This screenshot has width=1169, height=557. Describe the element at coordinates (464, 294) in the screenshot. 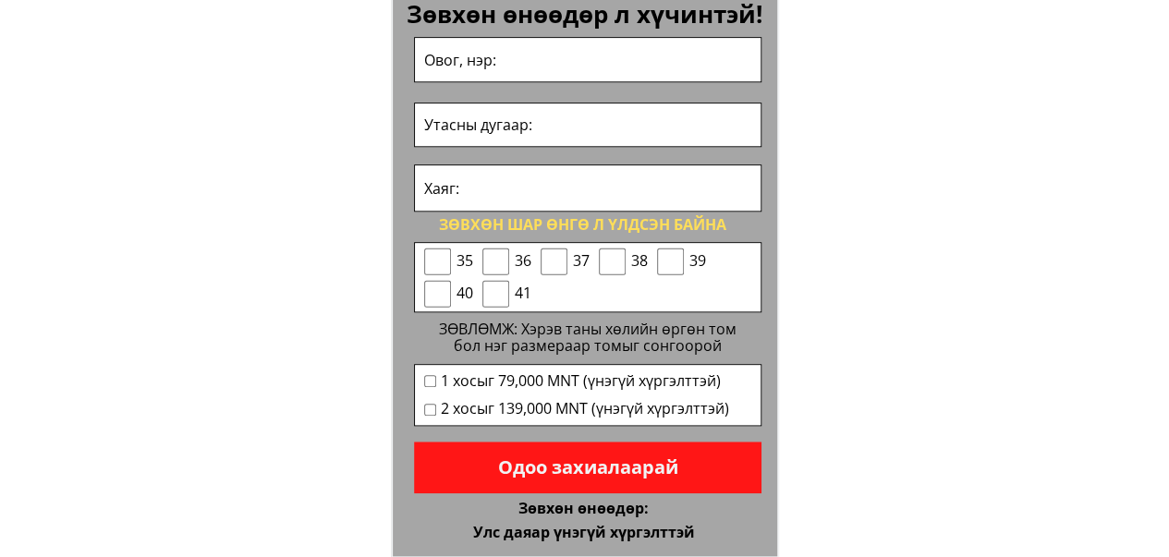

I see `span: 40` at that location.